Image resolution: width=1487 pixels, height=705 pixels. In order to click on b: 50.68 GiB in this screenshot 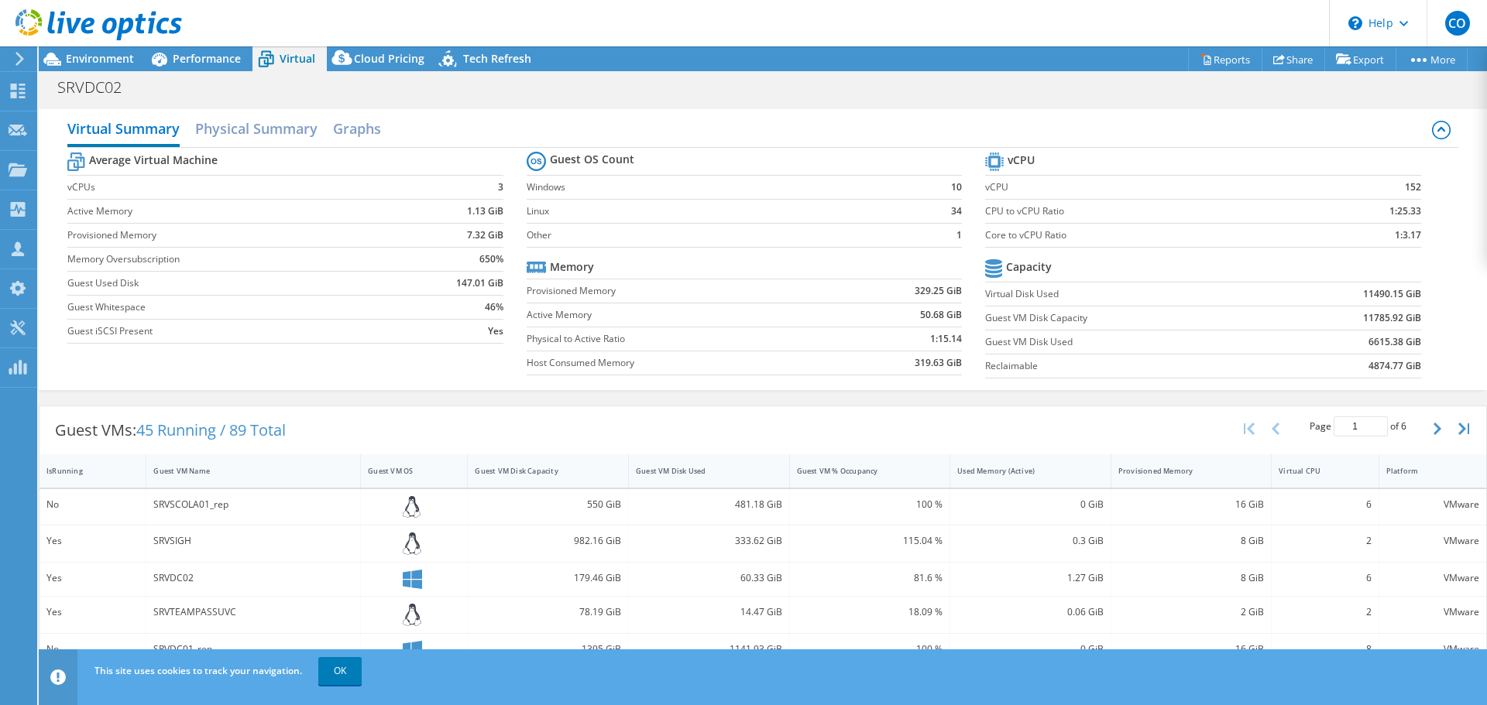, I will do `click(941, 315)`.